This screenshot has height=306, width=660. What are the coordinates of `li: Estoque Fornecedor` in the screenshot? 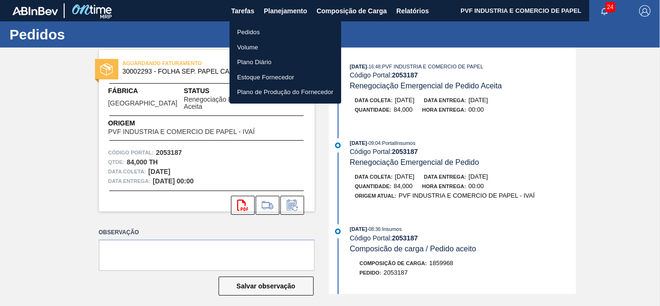 It's located at (285, 77).